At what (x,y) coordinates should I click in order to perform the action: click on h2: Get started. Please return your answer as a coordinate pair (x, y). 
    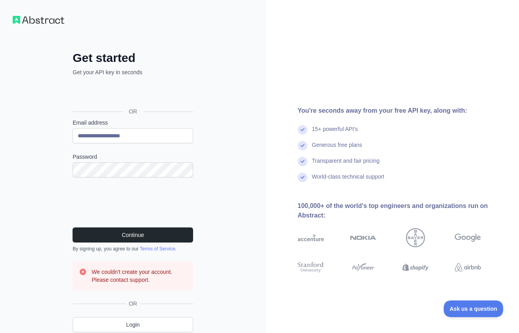
    Looking at the image, I should click on (133, 58).